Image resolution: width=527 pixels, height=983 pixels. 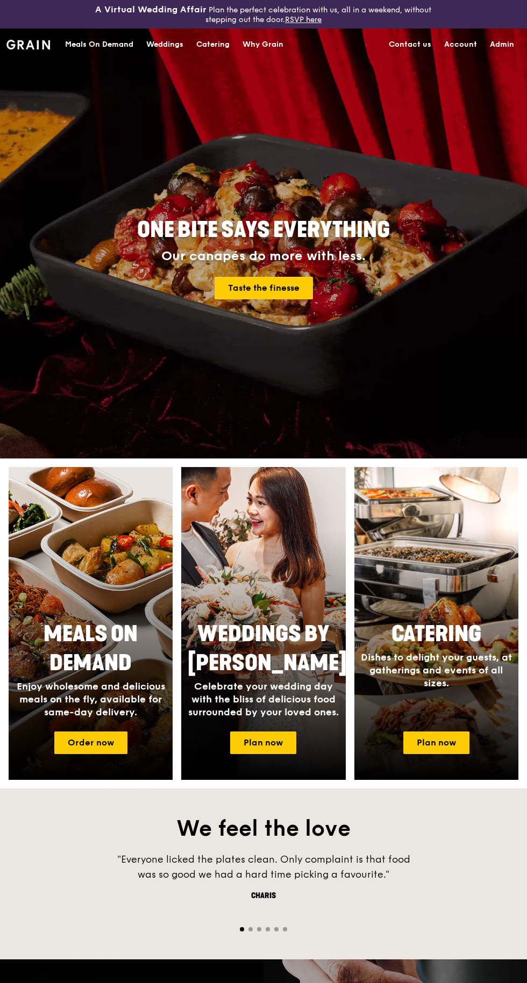 What do you see at coordinates (436, 670) in the screenshot?
I see `span: Dishes to delight your guests, at gatherings and events of all sizes.` at bounding box center [436, 670].